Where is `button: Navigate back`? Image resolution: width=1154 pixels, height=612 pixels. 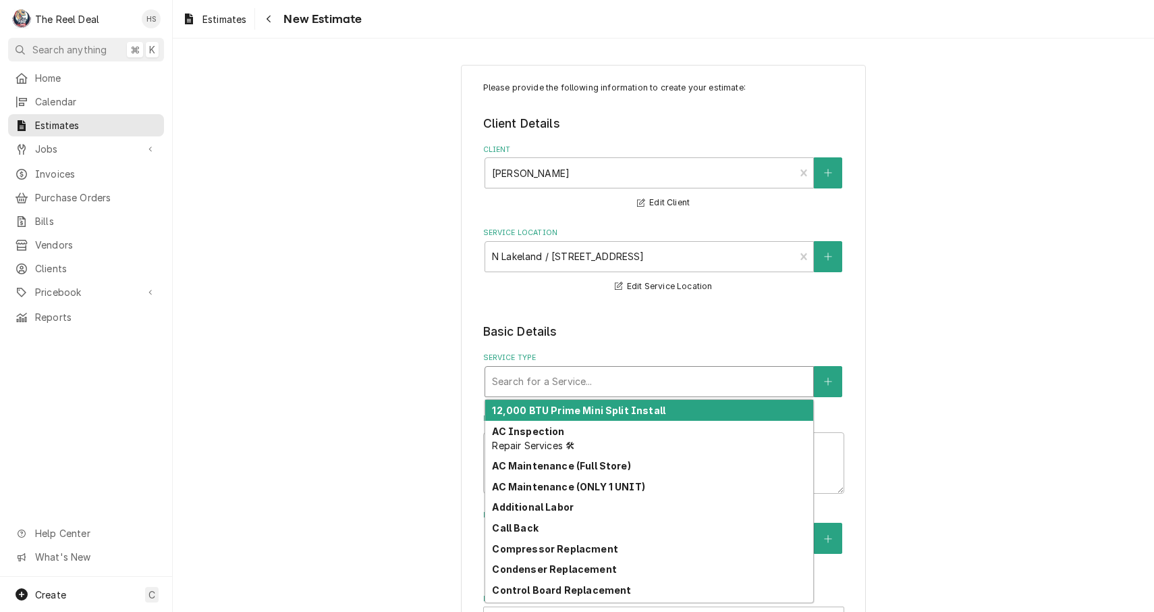 button: Navigate back is located at coordinates (269, 19).